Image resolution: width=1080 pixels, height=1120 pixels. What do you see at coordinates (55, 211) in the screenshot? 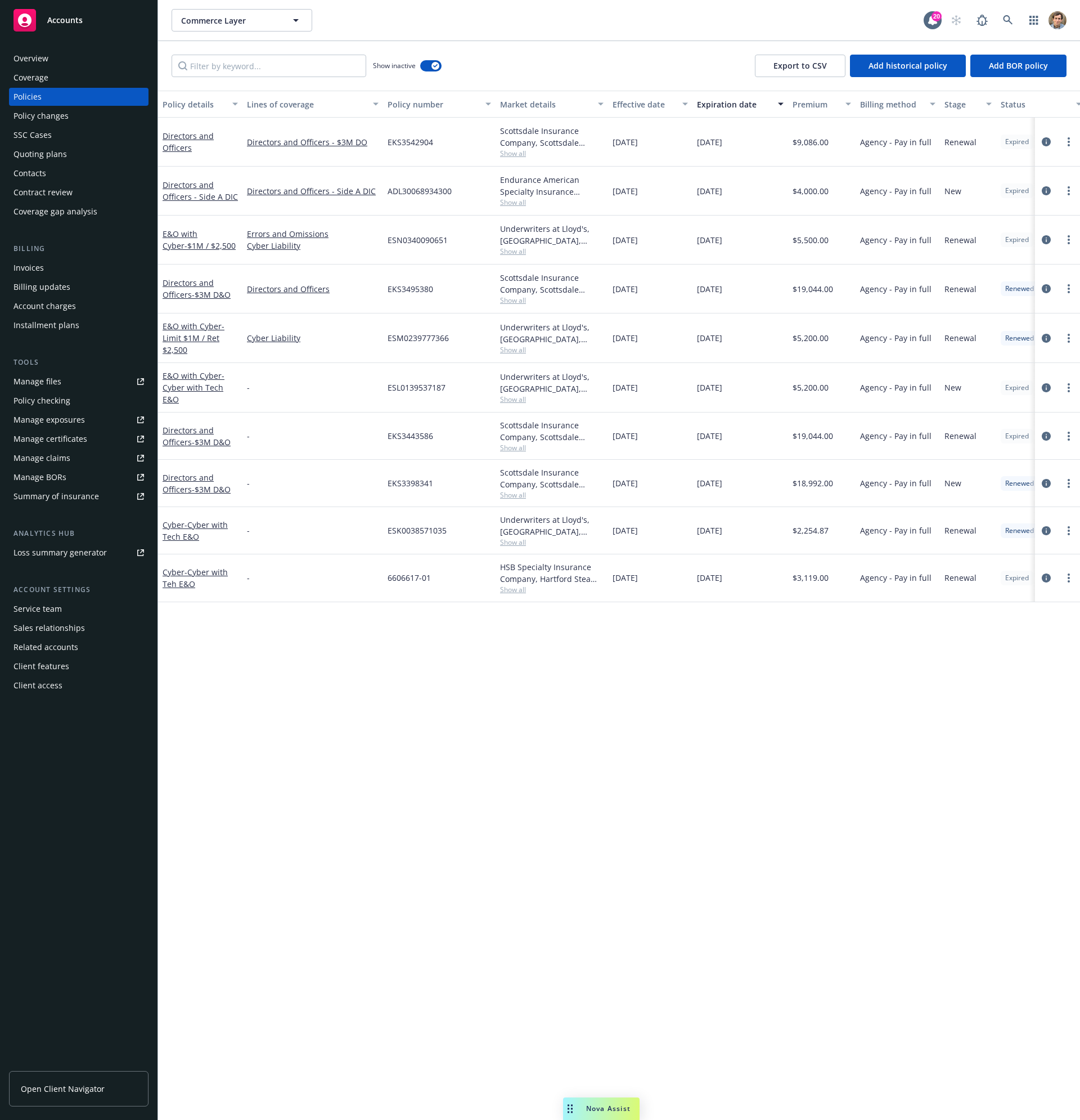
I see `div: Coverage gap analysis` at bounding box center [55, 211].